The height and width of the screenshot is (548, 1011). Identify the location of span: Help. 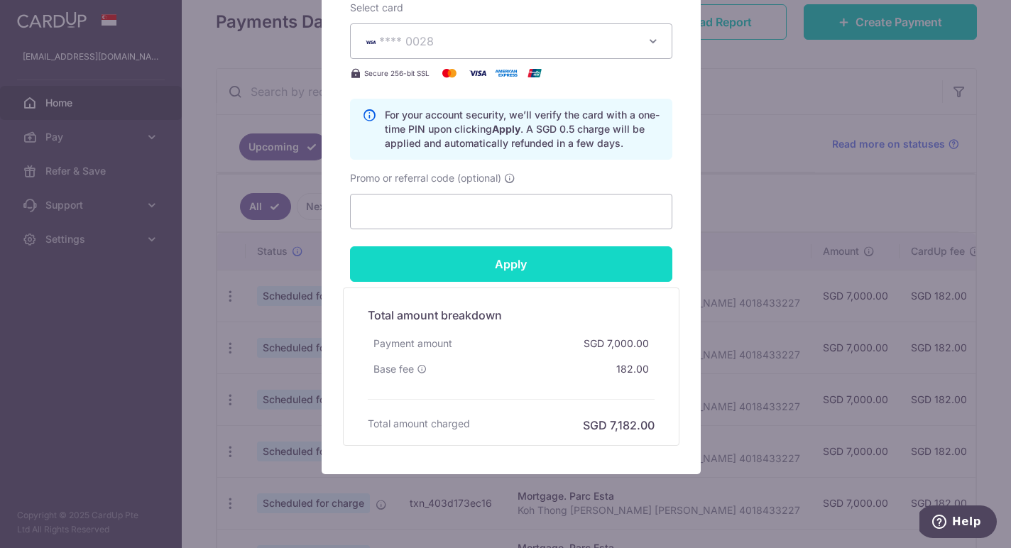
(47, 16).